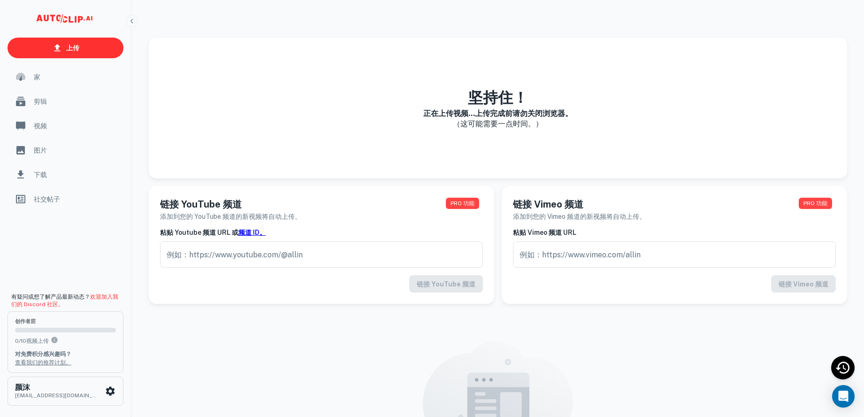 Image resolution: width=864 pixels, height=417 pixels. What do you see at coordinates (498, 113) in the screenshot?
I see `font: 正在上传视频...上传完成前请勿关闭浏览器。` at bounding box center [498, 113].